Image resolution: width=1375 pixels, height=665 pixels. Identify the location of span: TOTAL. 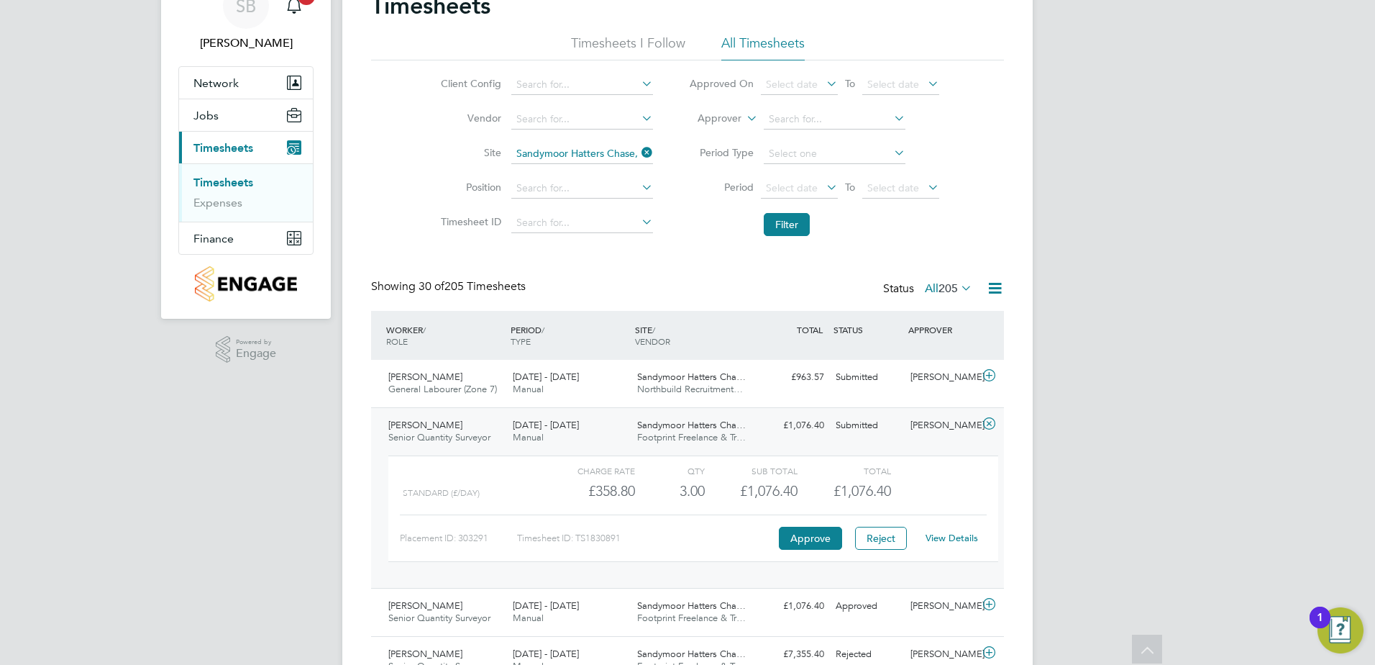
(810, 329).